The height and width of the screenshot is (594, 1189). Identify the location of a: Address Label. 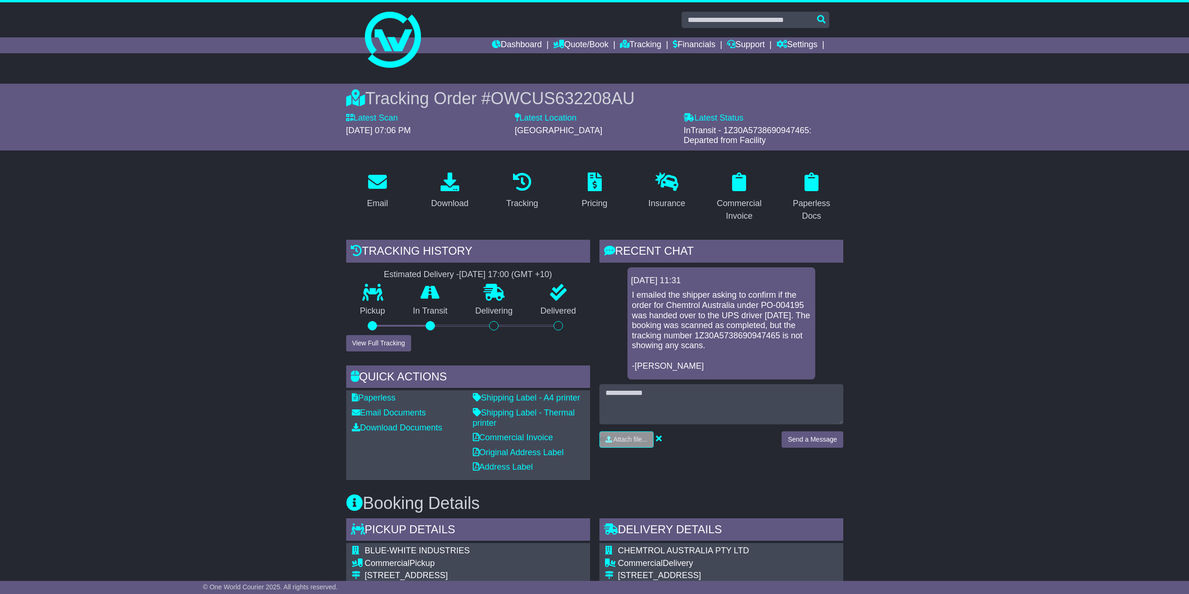
(503, 467).